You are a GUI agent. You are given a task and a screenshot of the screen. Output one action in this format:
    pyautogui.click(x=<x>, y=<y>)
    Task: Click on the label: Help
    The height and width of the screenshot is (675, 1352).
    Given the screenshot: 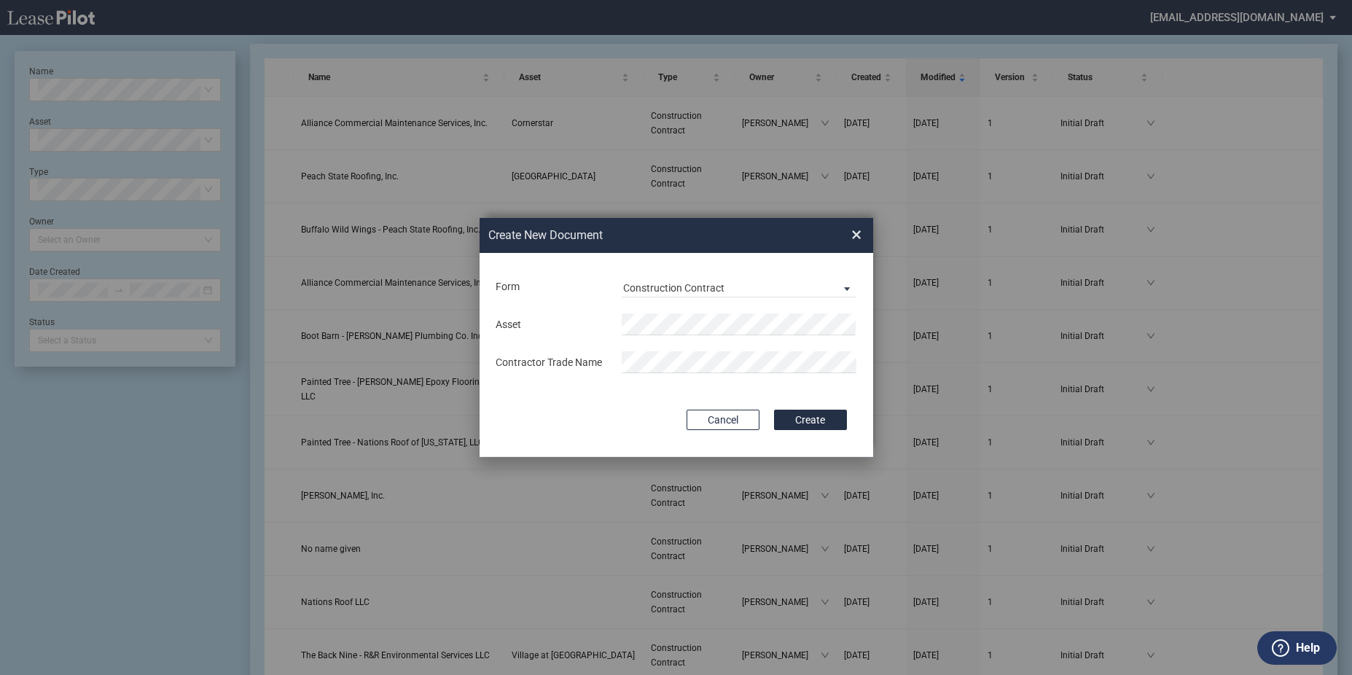 What is the action you would take?
    pyautogui.click(x=1307, y=648)
    